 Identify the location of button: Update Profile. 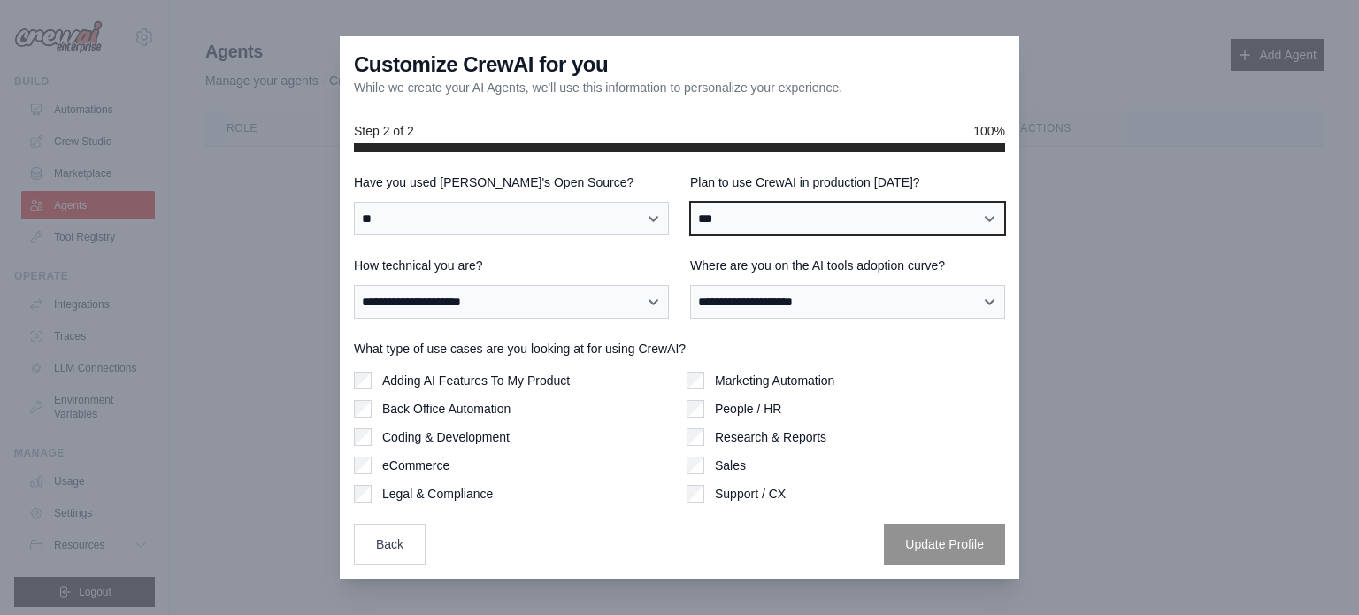
(944, 544).